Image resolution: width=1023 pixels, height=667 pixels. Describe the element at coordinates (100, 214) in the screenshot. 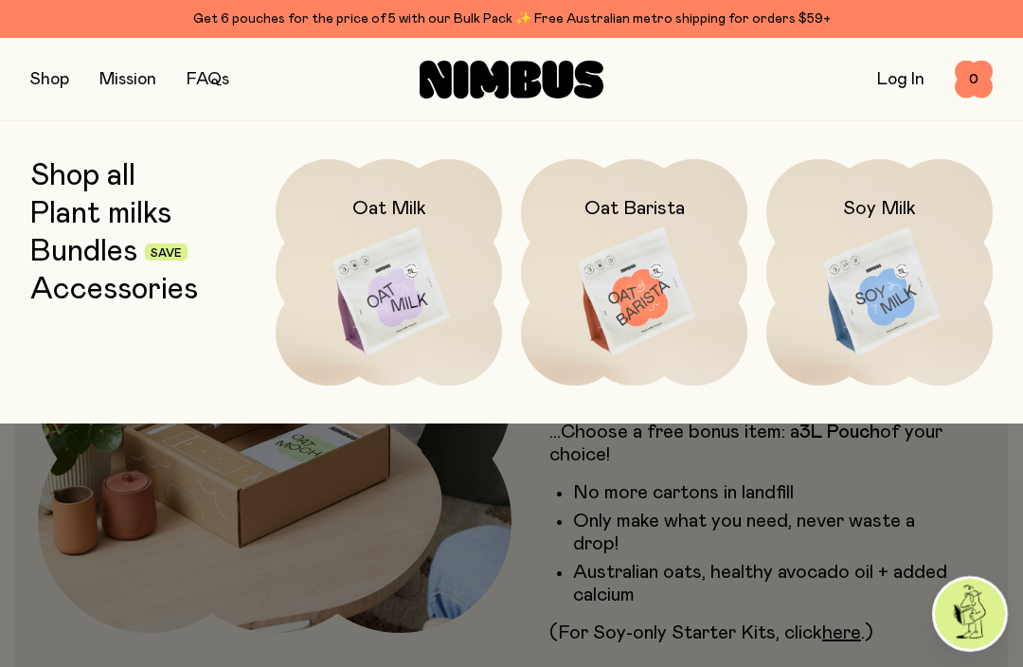

I see `a: Plant milks` at that location.